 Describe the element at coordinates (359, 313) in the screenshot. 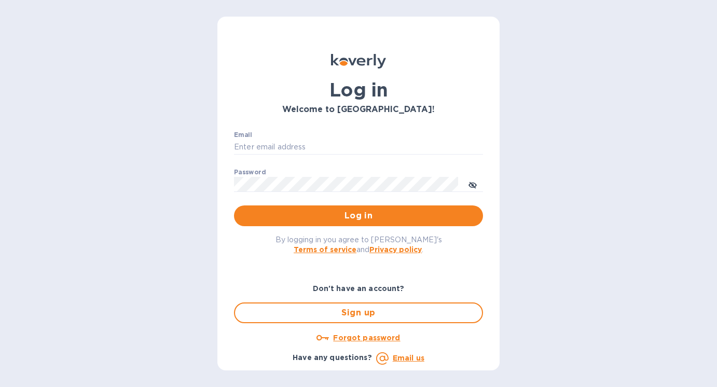

I see `span: Sign up` at that location.